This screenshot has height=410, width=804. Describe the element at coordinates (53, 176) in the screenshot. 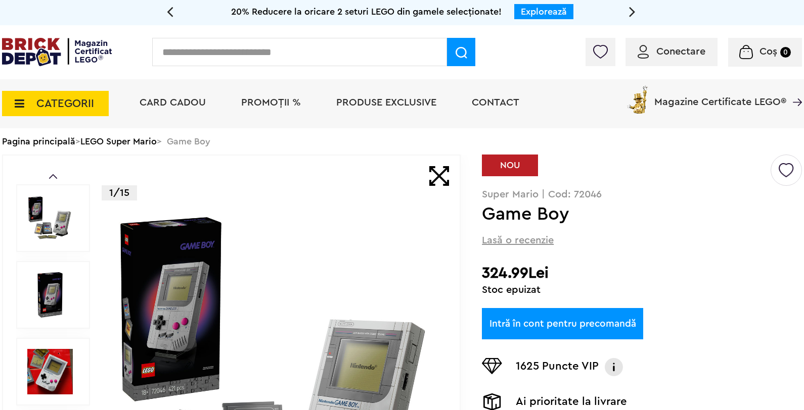

I see `a: Prev` at that location.